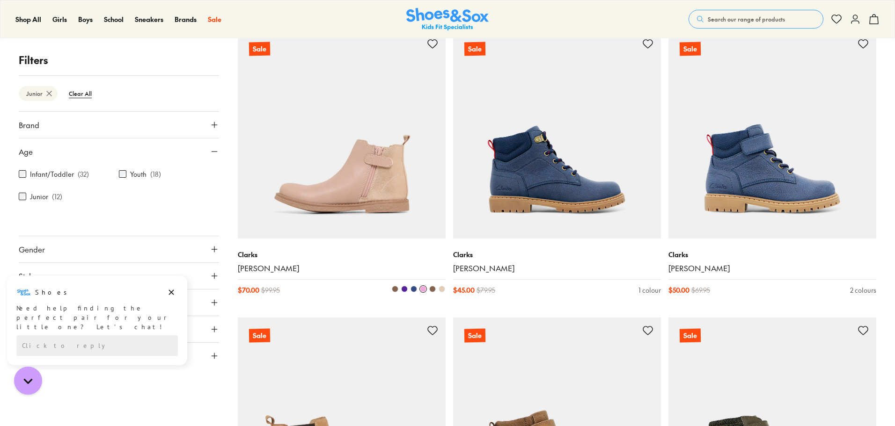 This screenshot has width=895, height=426. I want to click on div: Need help finding the perfect pair for your little one? Let’s chat!, so click(97, 44).